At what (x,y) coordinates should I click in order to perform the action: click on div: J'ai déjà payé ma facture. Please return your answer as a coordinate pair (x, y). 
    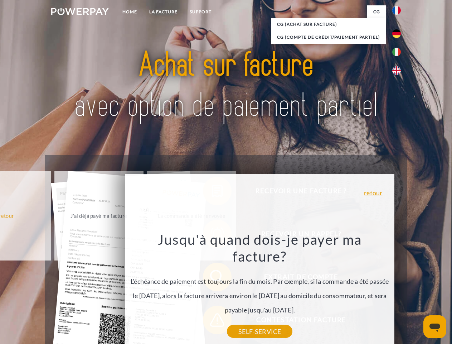
    Looking at the image, I should click on (99, 215).